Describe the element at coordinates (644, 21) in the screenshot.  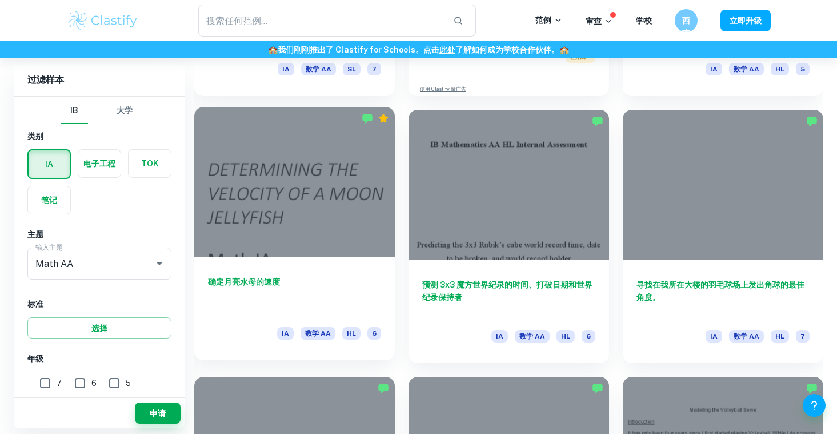
I see `a: 学校` at that location.